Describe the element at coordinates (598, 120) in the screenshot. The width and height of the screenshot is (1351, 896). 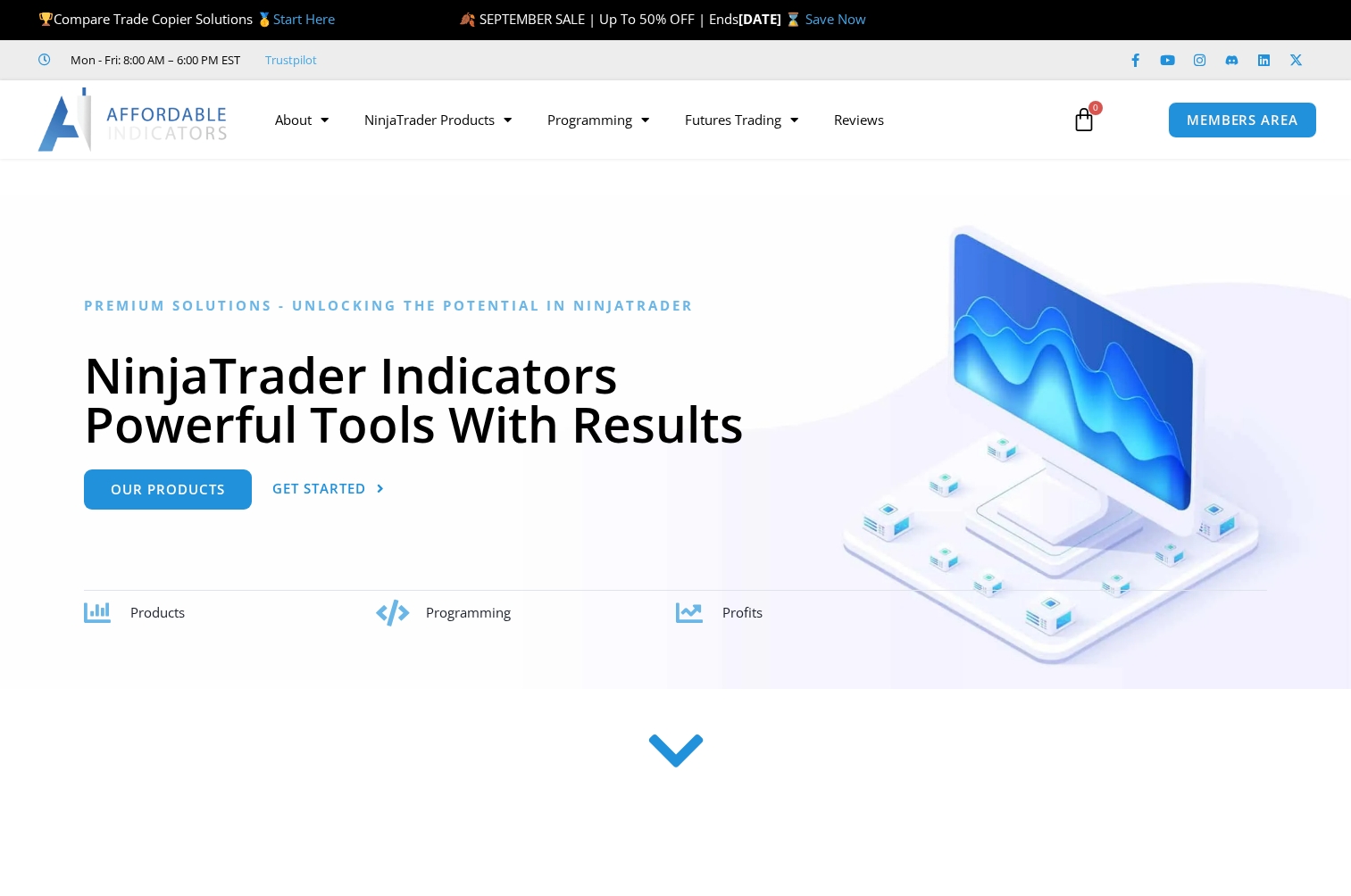
I see `a: Programming` at that location.